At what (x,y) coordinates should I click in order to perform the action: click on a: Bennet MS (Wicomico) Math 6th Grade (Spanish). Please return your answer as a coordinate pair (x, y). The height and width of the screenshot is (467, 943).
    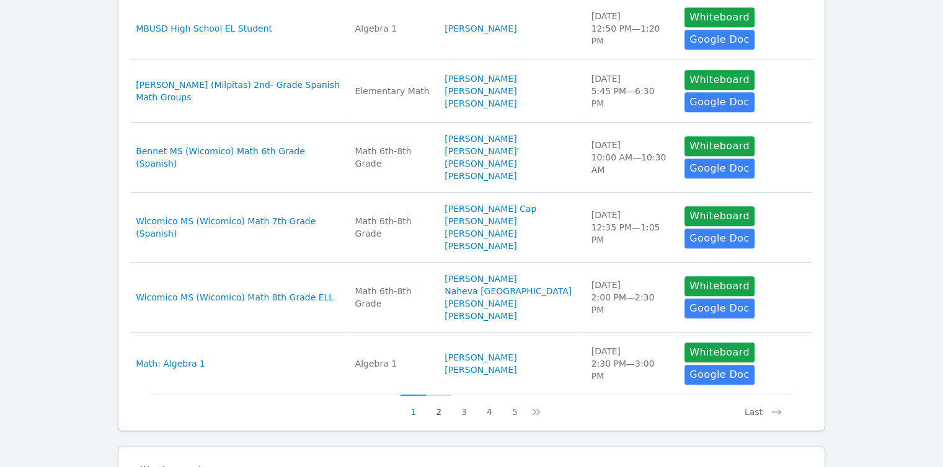
    Looking at the image, I should click on (237, 157).